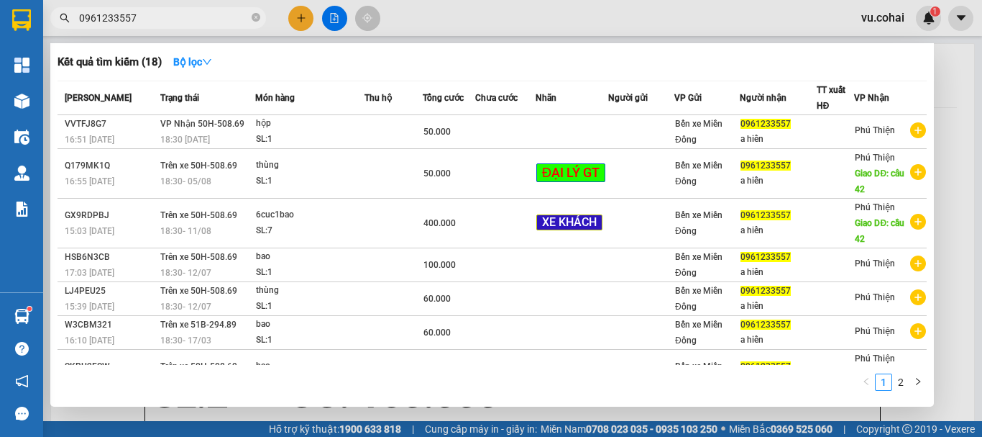 This screenshot has height=437, width=982. Describe the element at coordinates (310, 231) in the screenshot. I see `div: SL: 7` at that location.